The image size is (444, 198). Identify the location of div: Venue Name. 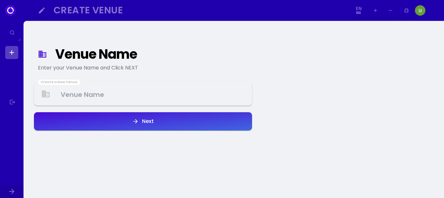
(150, 54).